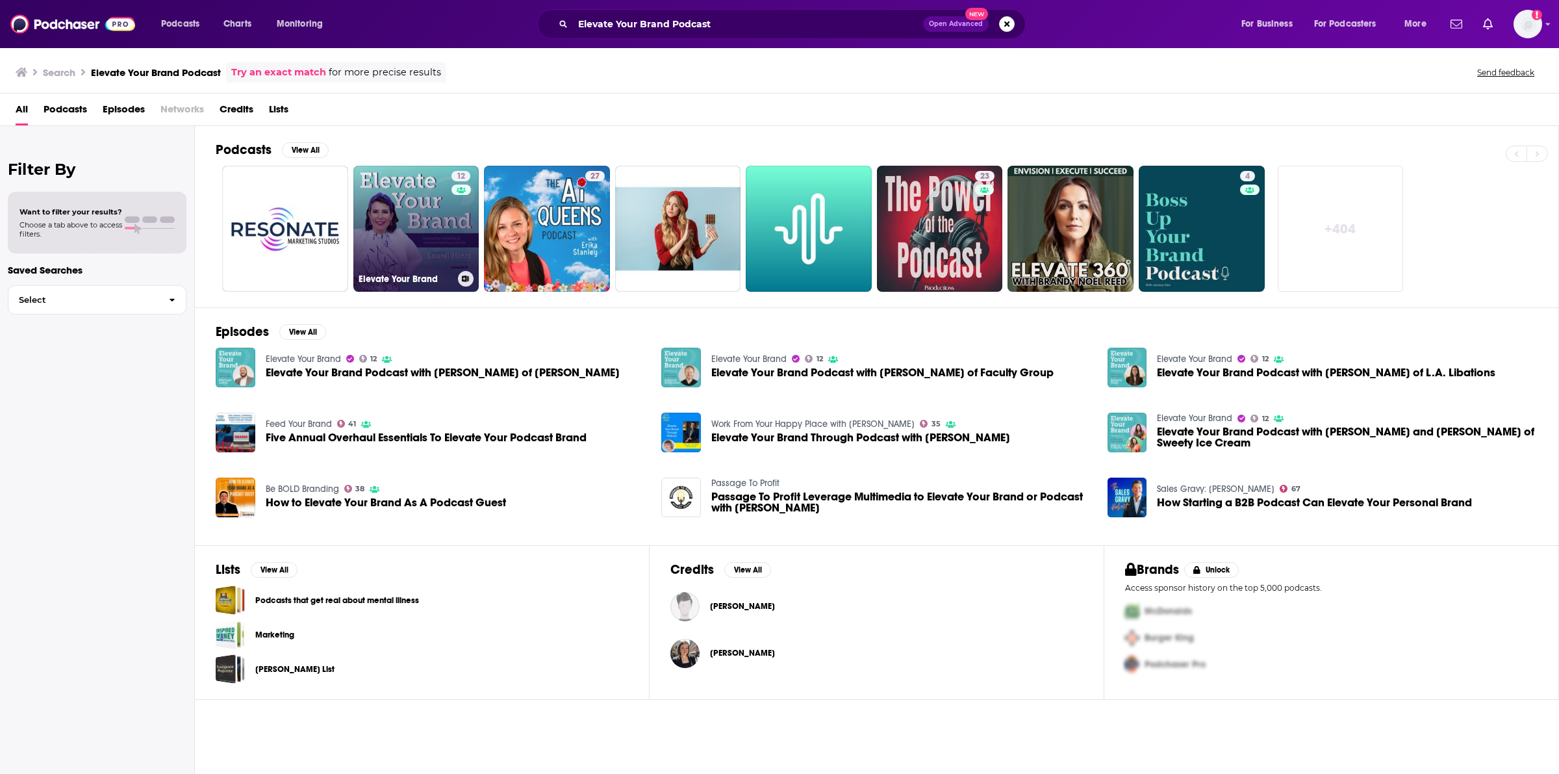 The height and width of the screenshot is (774, 1559). I want to click on a: Elevate Your Brand Podcast with Andrew Anderson of Faculty Group, so click(882, 372).